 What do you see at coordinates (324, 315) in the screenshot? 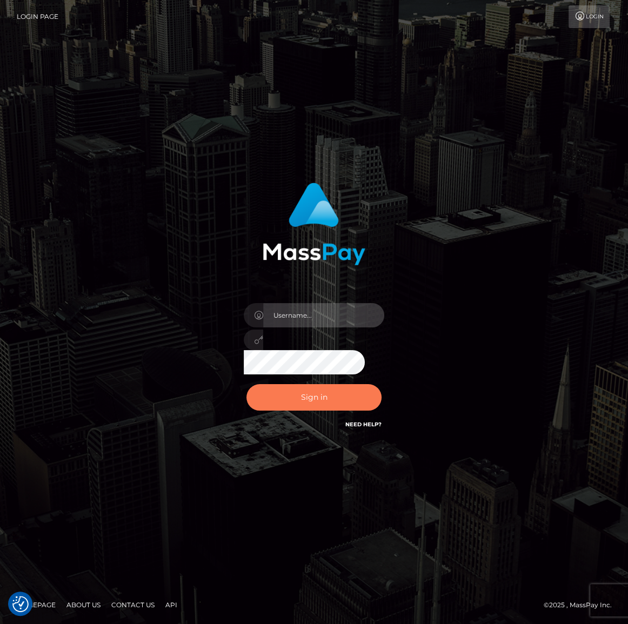
I see `input: Username...` at bounding box center [324, 315].